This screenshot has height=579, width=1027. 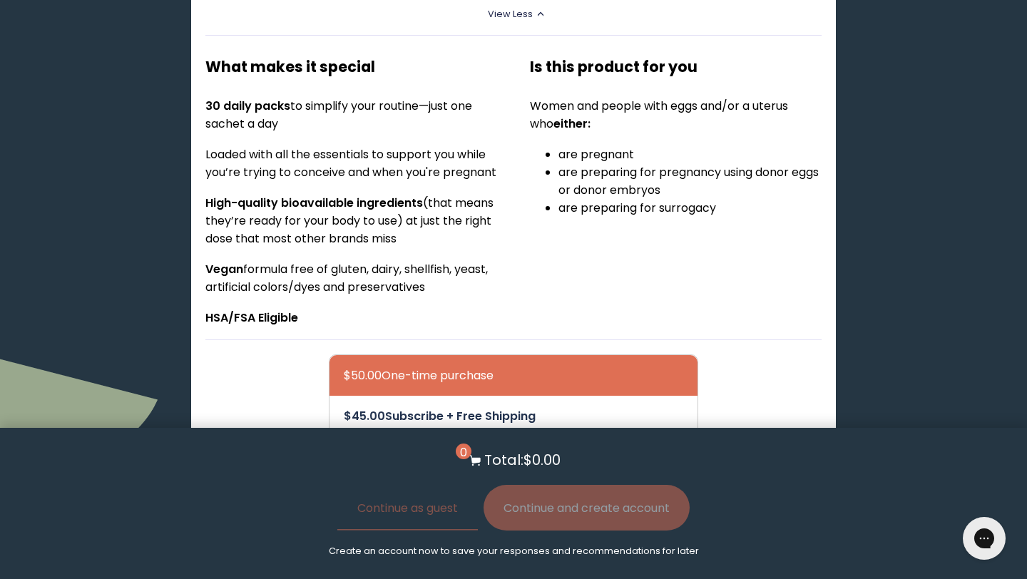 I want to click on li: are preparing for pregnancy using donor eggs or donor embryos, so click(x=690, y=181).